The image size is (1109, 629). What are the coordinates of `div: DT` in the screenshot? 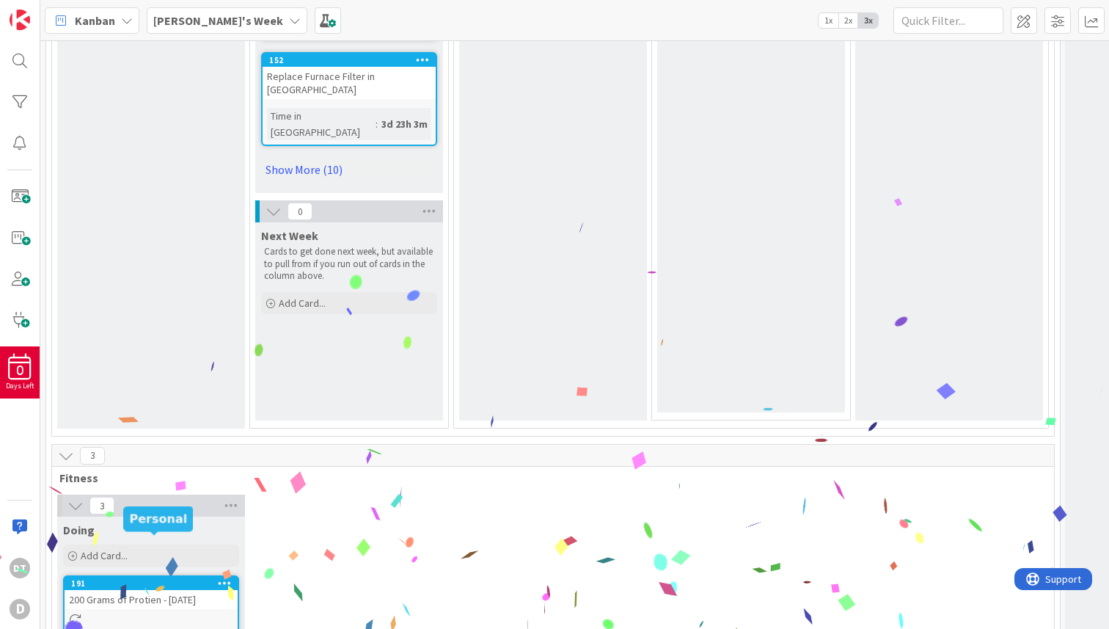 It's located at (20, 568).